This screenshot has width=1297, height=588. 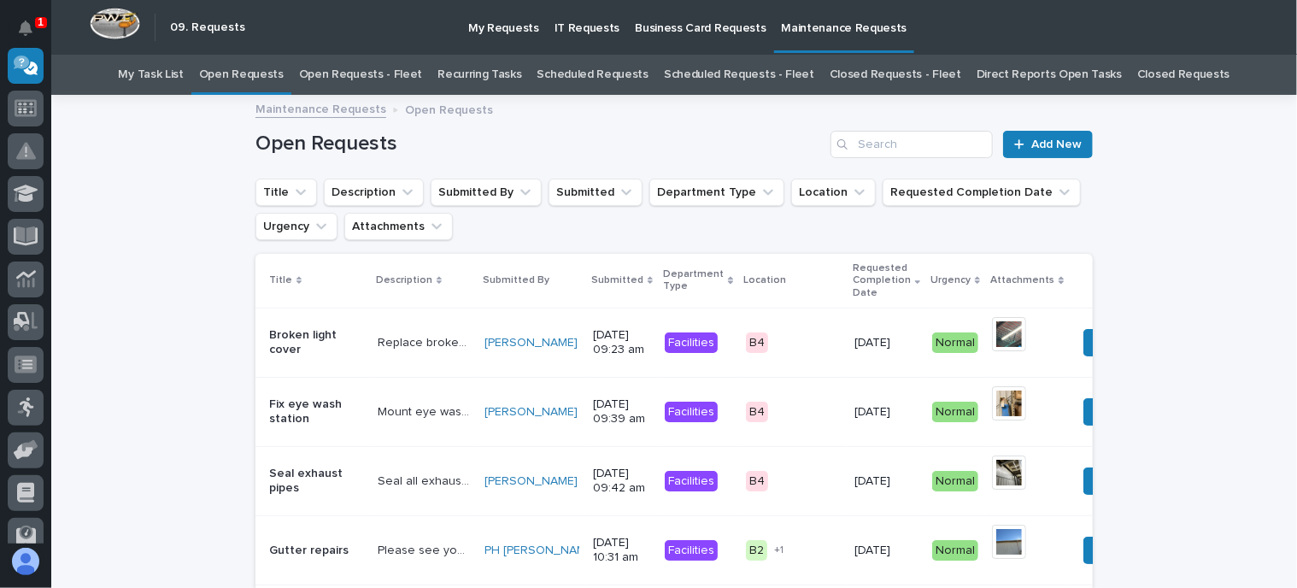 I want to click on p: Seal exhaust pipes, so click(x=316, y=481).